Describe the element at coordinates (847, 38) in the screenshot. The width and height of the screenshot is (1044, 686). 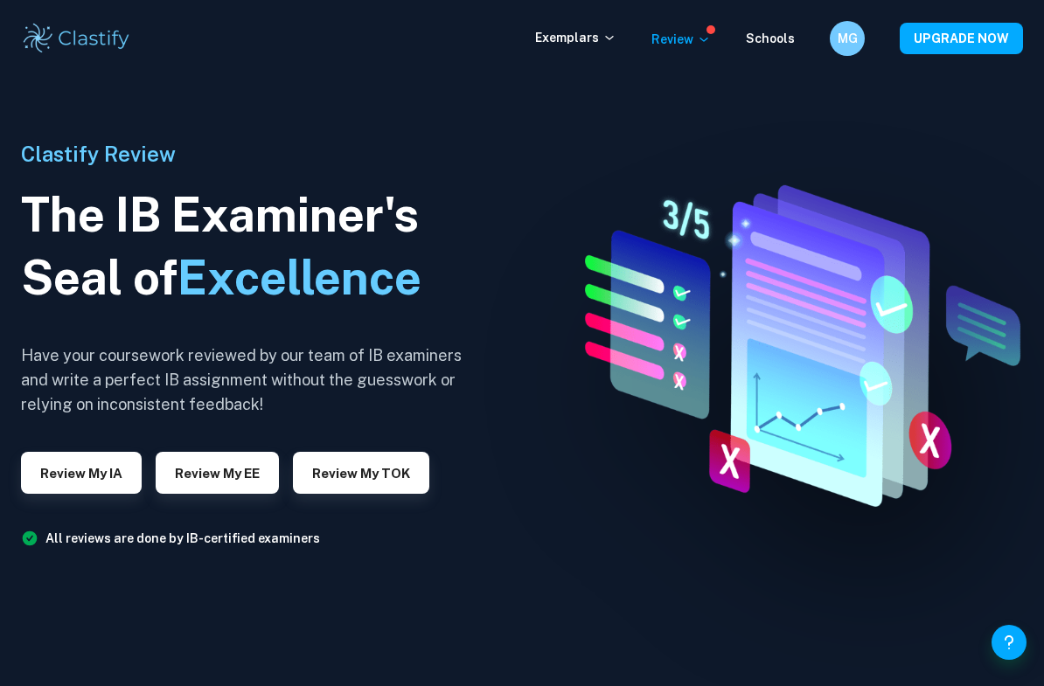
I see `button: MG` at that location.